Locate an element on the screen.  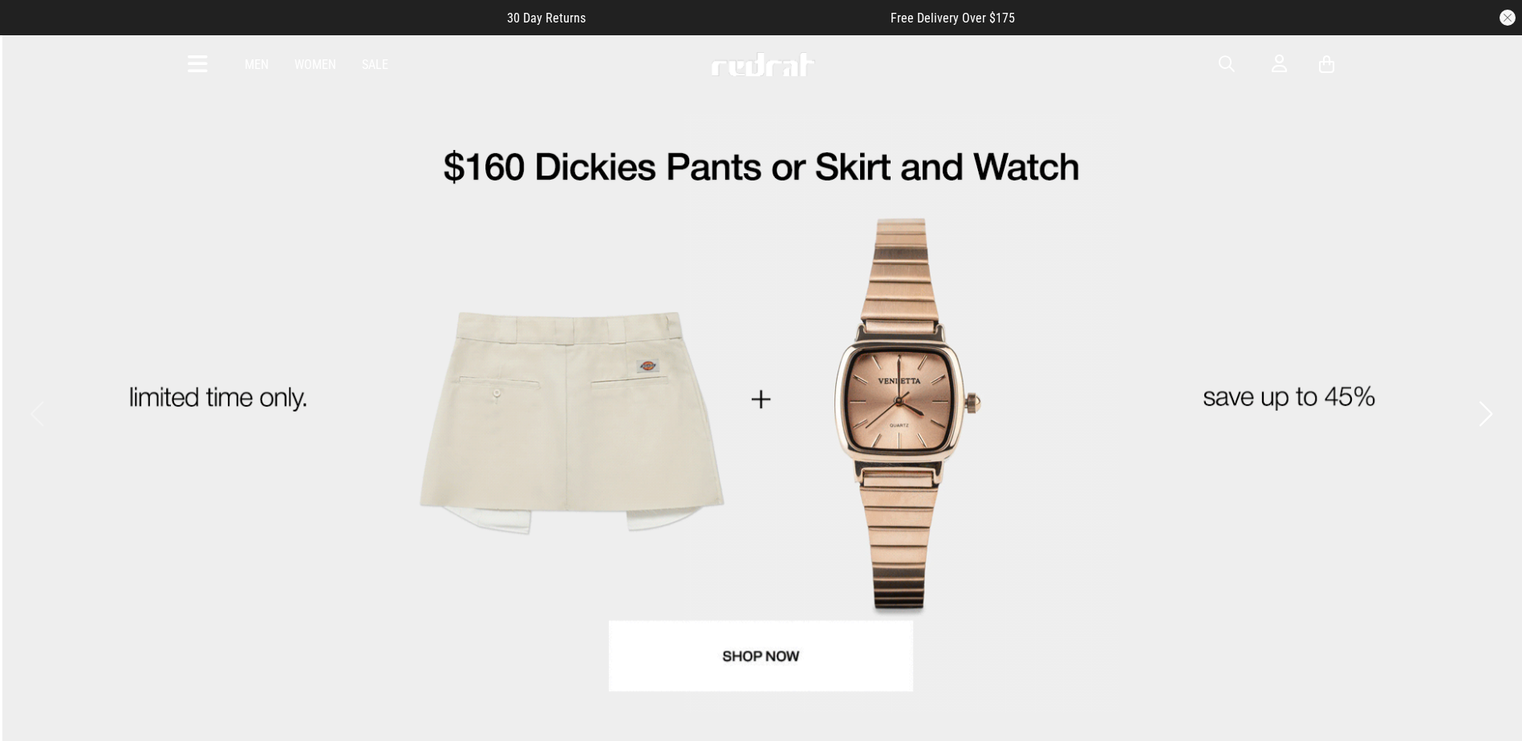
a: Sale is located at coordinates (375, 64).